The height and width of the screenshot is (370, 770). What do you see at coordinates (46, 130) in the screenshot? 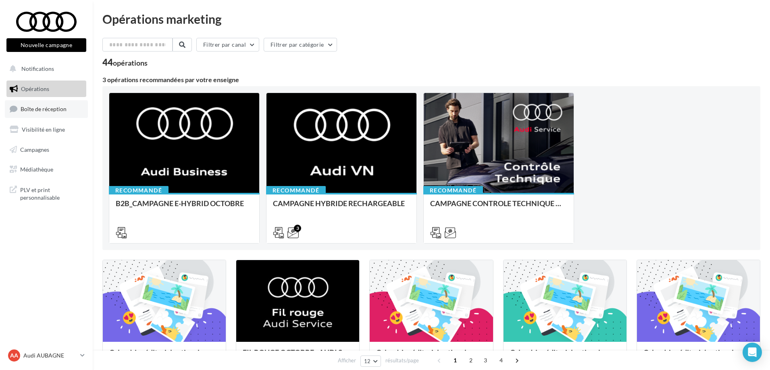
I see `a: Visibilité en ligne` at bounding box center [46, 130].